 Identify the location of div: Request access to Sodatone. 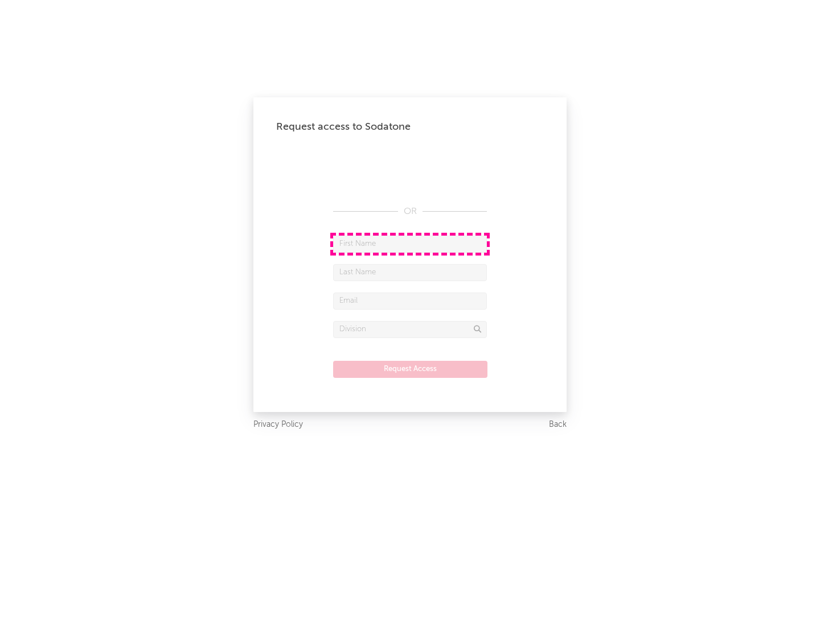
(410, 127).